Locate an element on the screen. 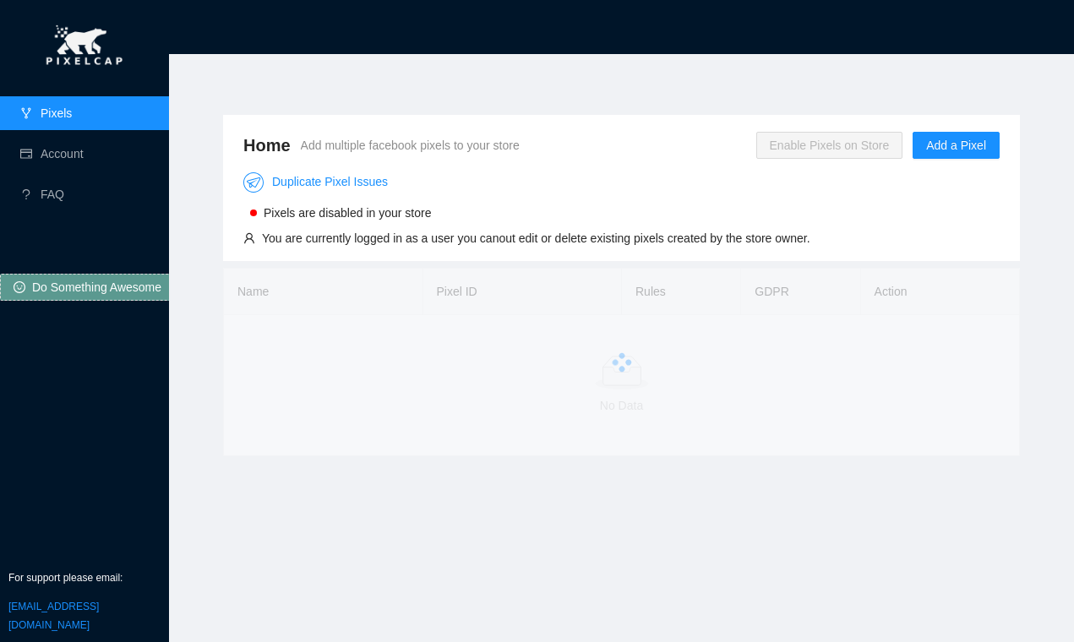  span: Home is located at coordinates (267, 145).